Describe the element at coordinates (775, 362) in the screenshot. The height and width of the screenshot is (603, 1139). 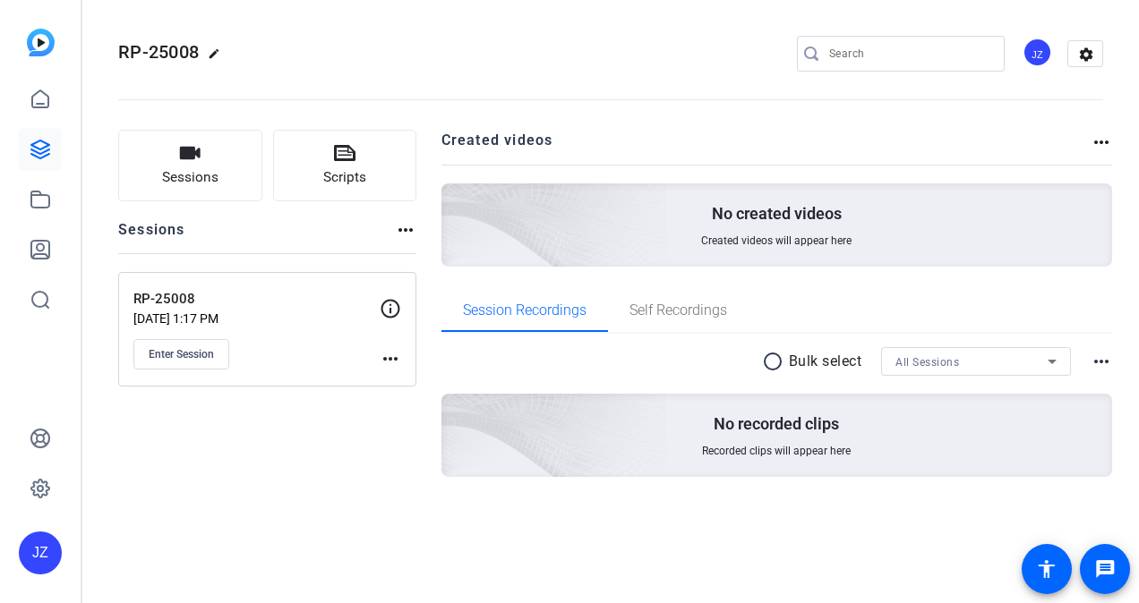
I see `mat-icon: radio_button_unchecked` at that location.